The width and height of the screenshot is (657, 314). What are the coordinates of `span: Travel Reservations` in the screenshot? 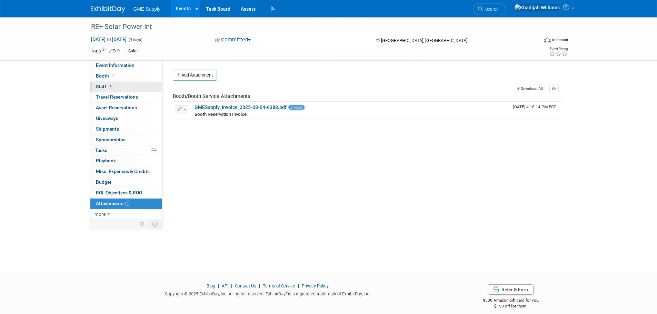 It's located at (117, 97).